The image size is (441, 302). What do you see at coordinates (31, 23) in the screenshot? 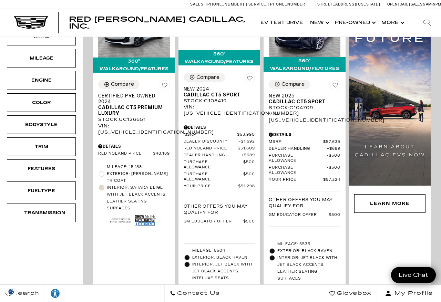
I see `img: Cadillac Dark Logo with Cadillac White Text` at bounding box center [31, 23].